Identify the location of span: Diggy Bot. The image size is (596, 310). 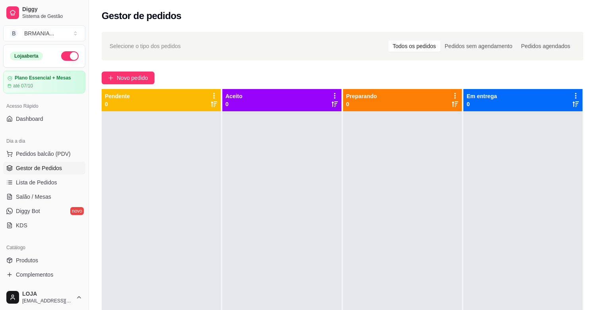
(28, 211).